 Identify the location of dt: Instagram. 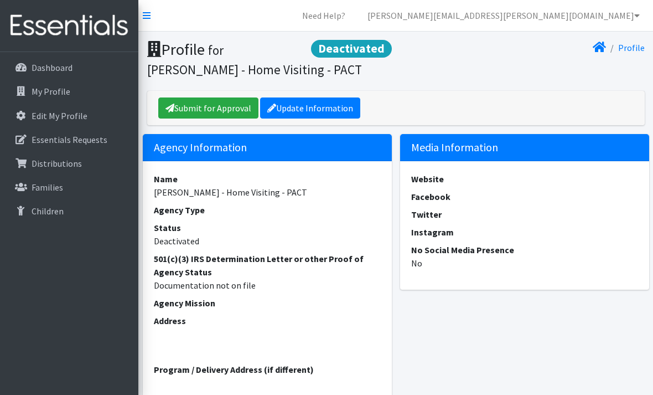
(525, 232).